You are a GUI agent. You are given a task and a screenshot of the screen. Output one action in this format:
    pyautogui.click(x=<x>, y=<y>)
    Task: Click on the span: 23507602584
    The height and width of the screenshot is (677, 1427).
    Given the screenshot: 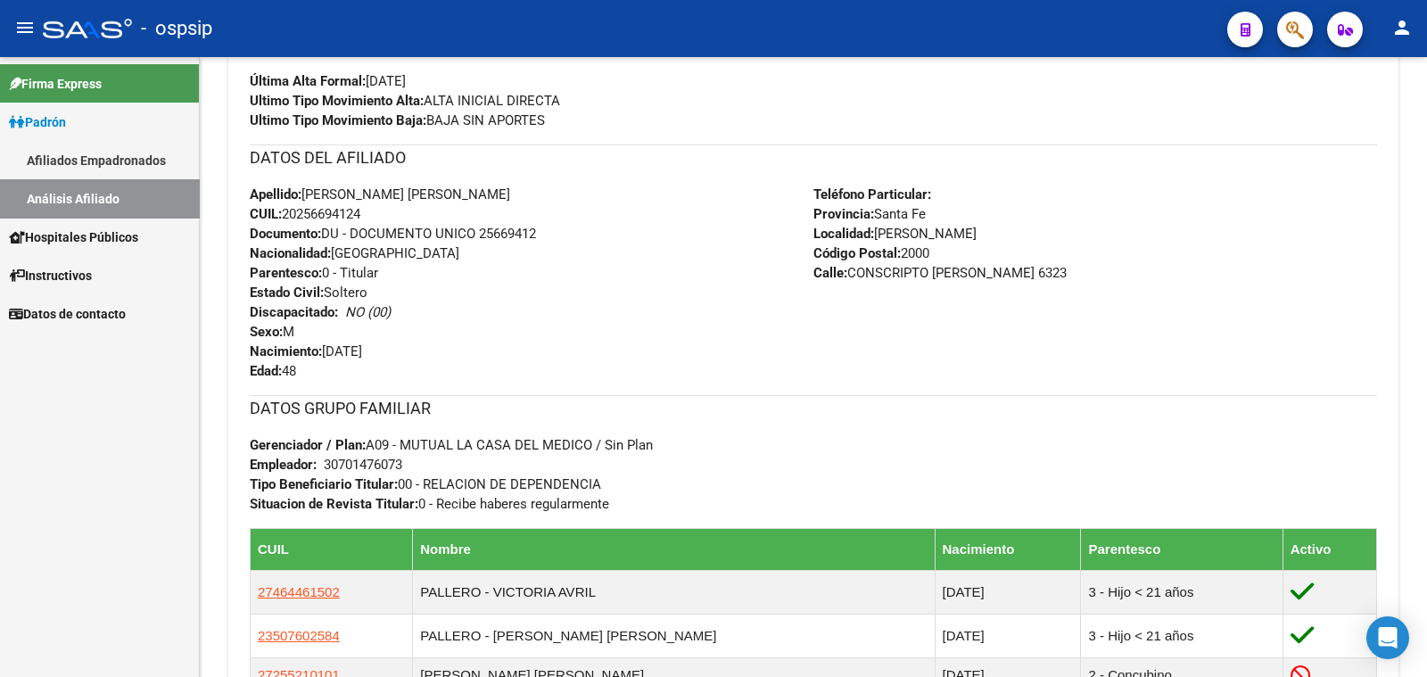 What is the action you would take?
    pyautogui.click(x=299, y=635)
    